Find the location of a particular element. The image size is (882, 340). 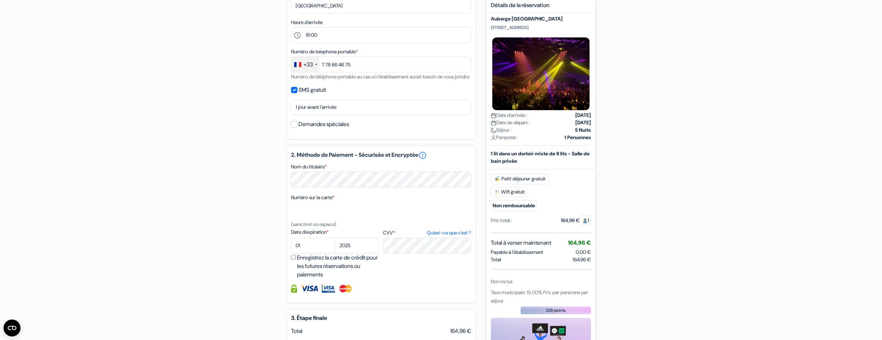

label: Heure d'arrivée is located at coordinates (306, 22).